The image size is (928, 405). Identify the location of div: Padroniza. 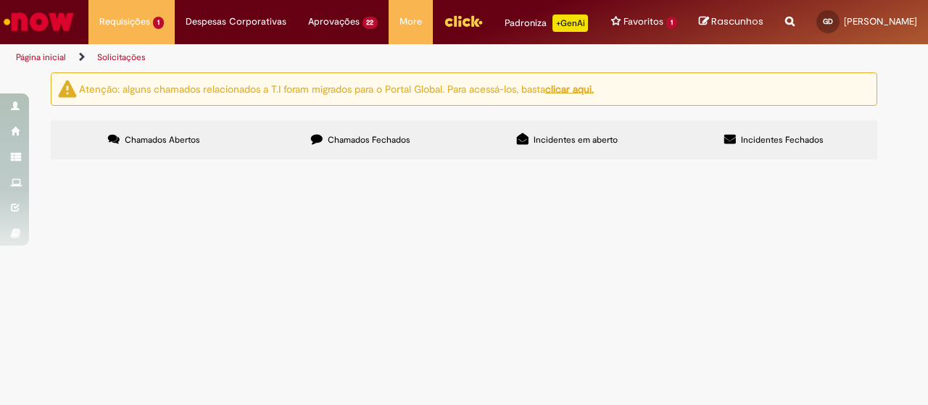
(546, 23).